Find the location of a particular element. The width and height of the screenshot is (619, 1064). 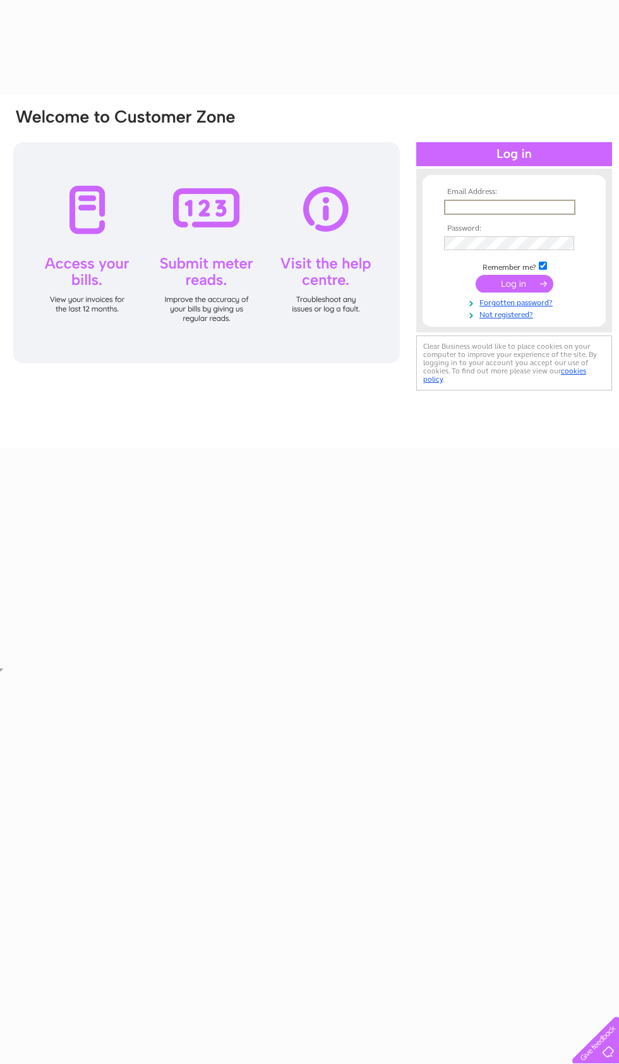

input: Submit is located at coordinates (514, 284).